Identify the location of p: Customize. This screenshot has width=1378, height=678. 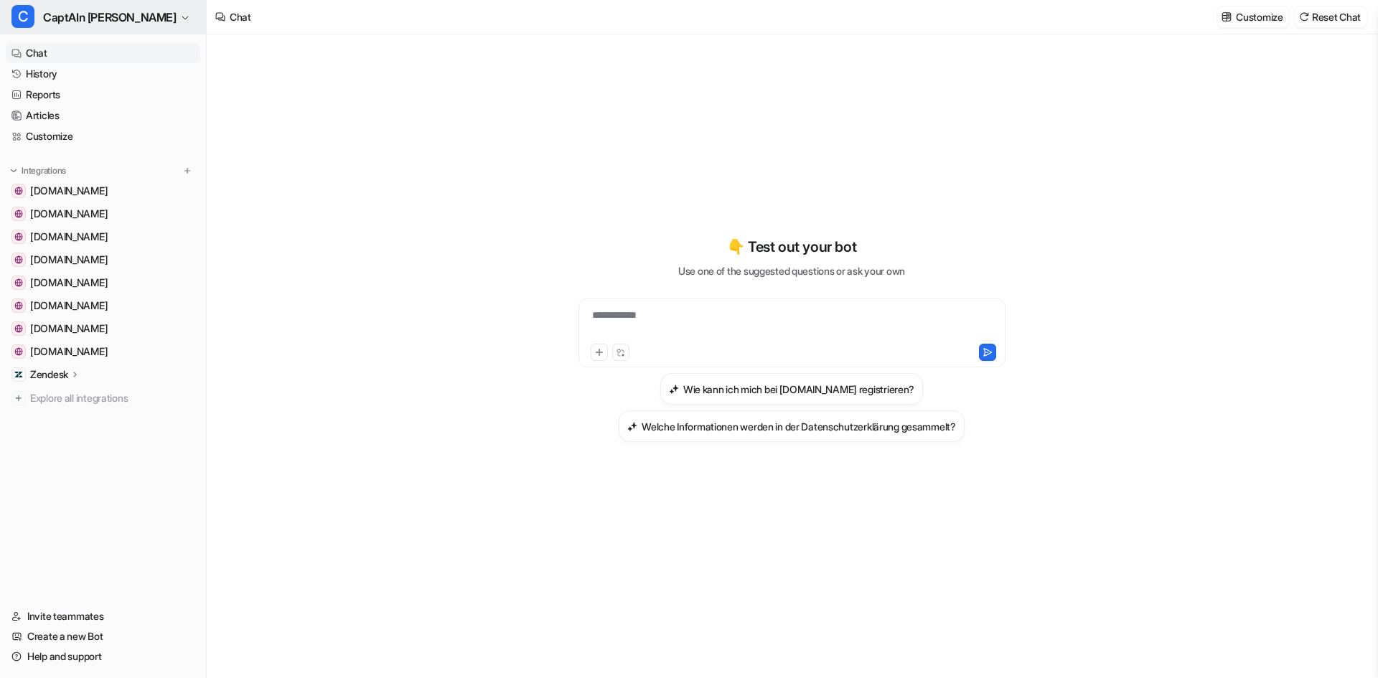
(1259, 17).